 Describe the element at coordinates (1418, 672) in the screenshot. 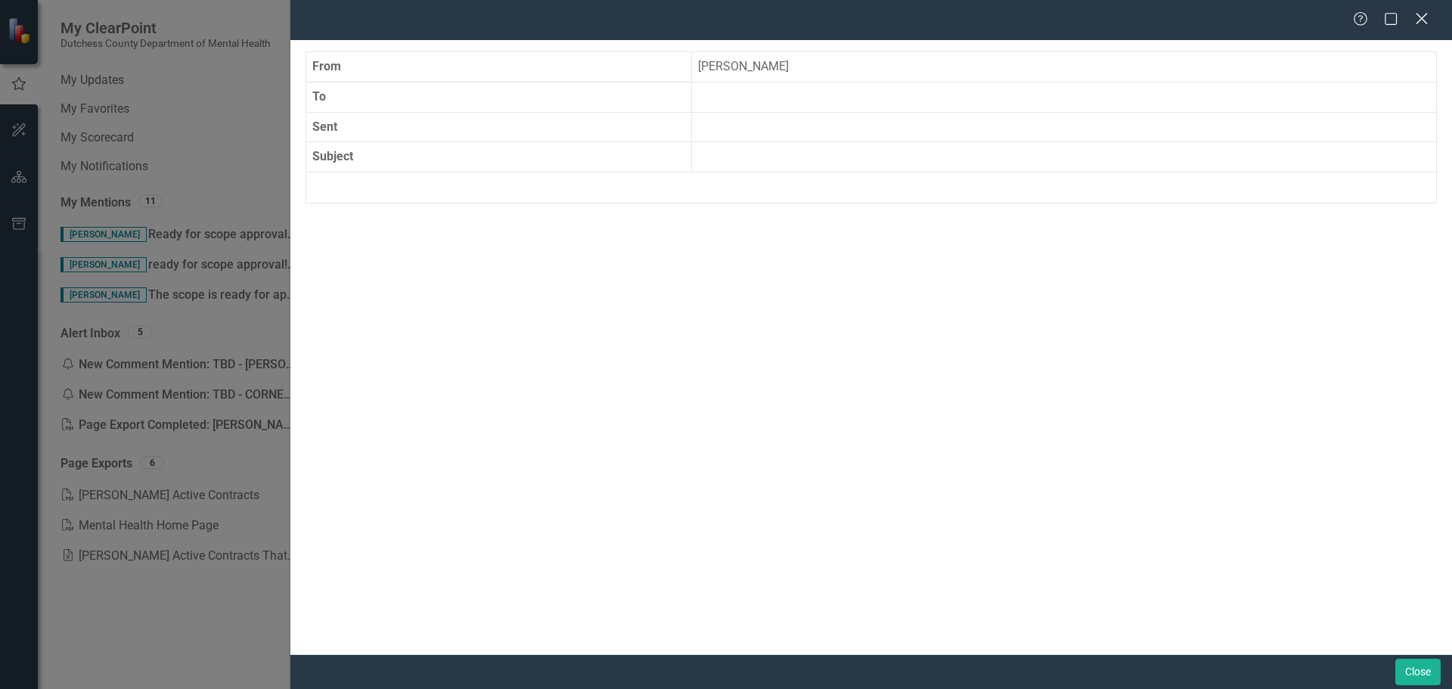

I see `button: Close` at that location.